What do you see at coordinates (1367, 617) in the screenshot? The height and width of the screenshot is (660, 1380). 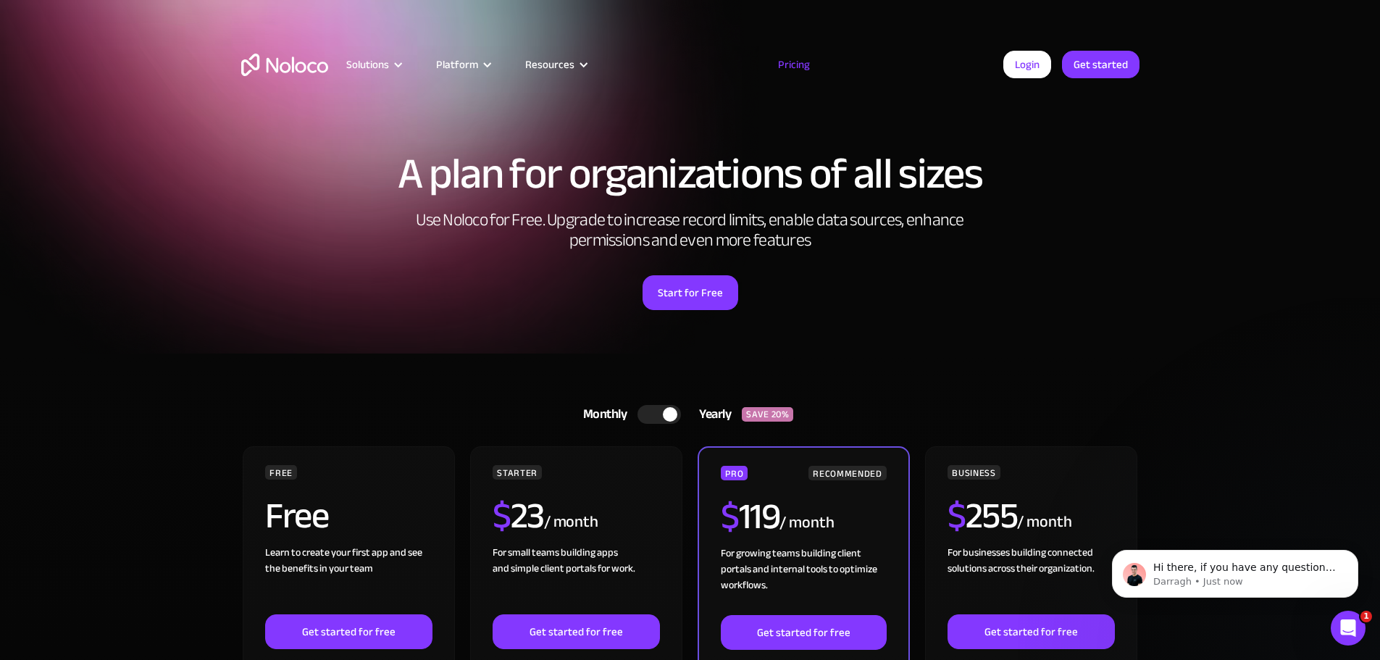 I see `span: 1` at bounding box center [1367, 617].